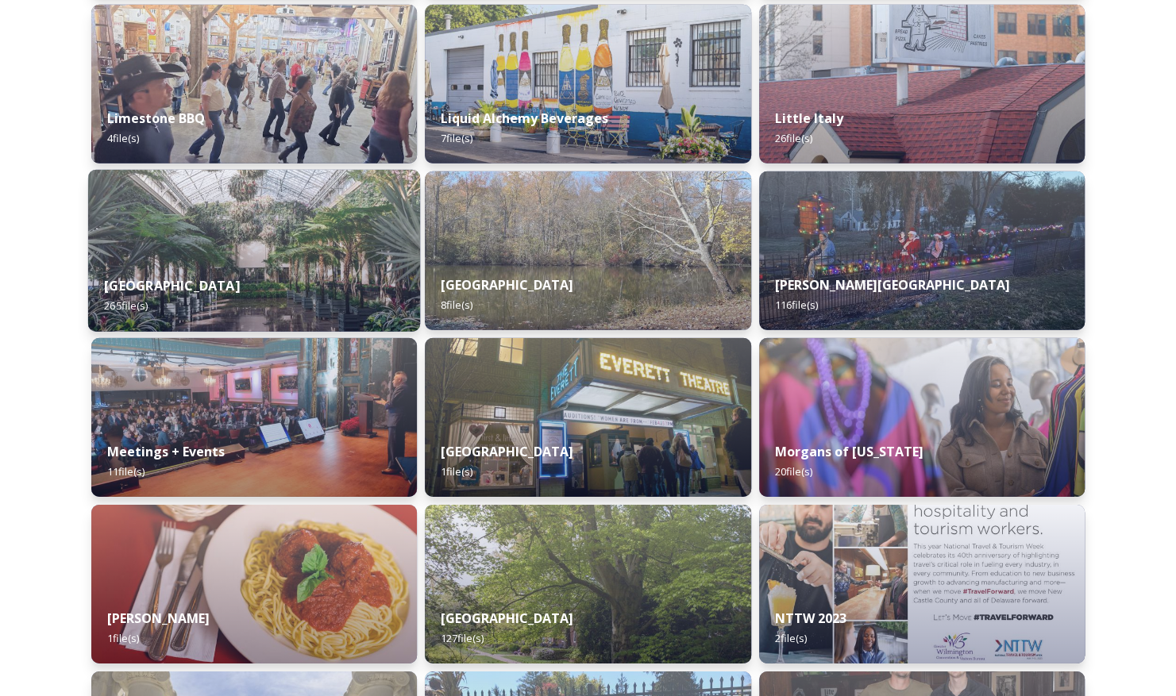  What do you see at coordinates (123, 138) in the screenshot?
I see `span: 4 file(s)` at bounding box center [123, 138].